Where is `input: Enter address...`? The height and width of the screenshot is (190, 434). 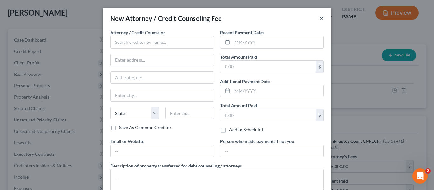 input: Enter address... is located at coordinates (162, 60).